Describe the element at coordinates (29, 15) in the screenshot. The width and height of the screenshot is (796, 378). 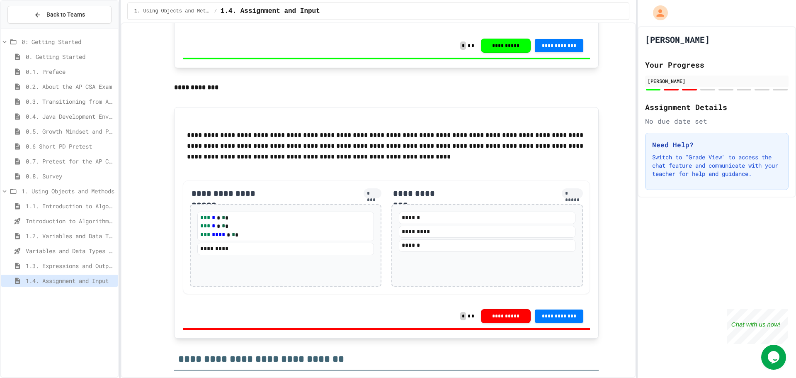
I see `p: Chat with us now!` at that location.